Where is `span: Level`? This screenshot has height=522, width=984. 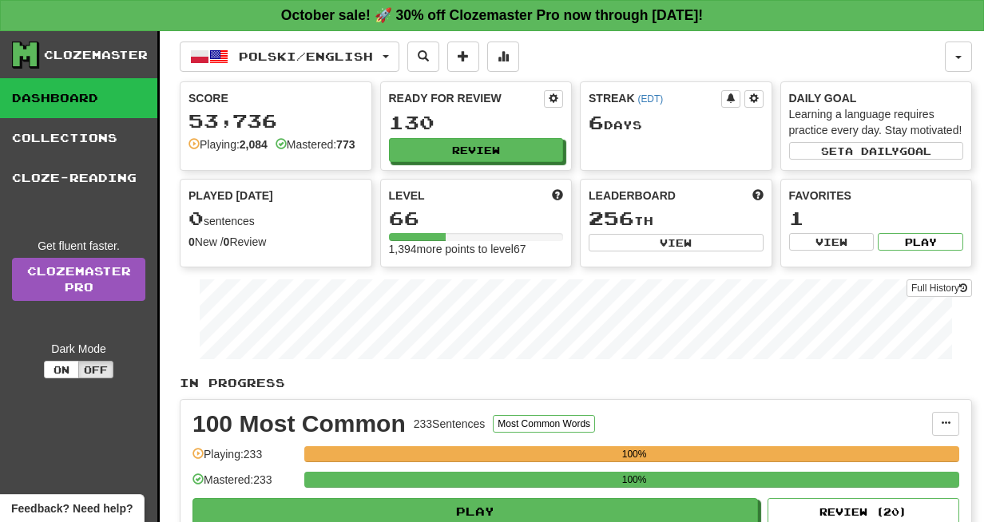
span: Level is located at coordinates (407, 196).